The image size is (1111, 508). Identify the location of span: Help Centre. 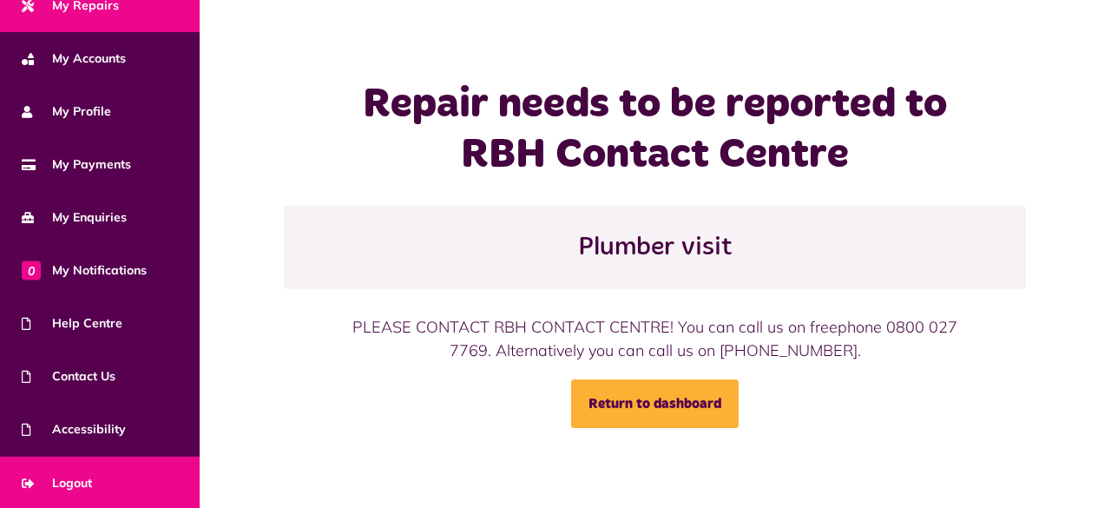
(72, 323).